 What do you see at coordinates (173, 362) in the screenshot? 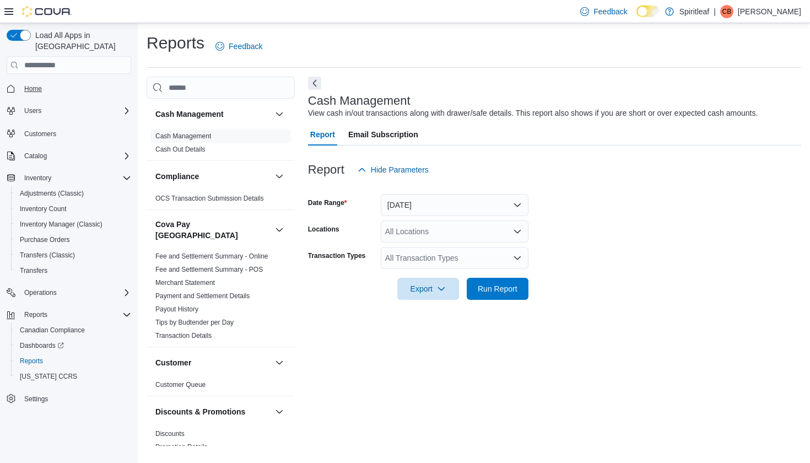
I see `h3: Customer` at bounding box center [173, 362].